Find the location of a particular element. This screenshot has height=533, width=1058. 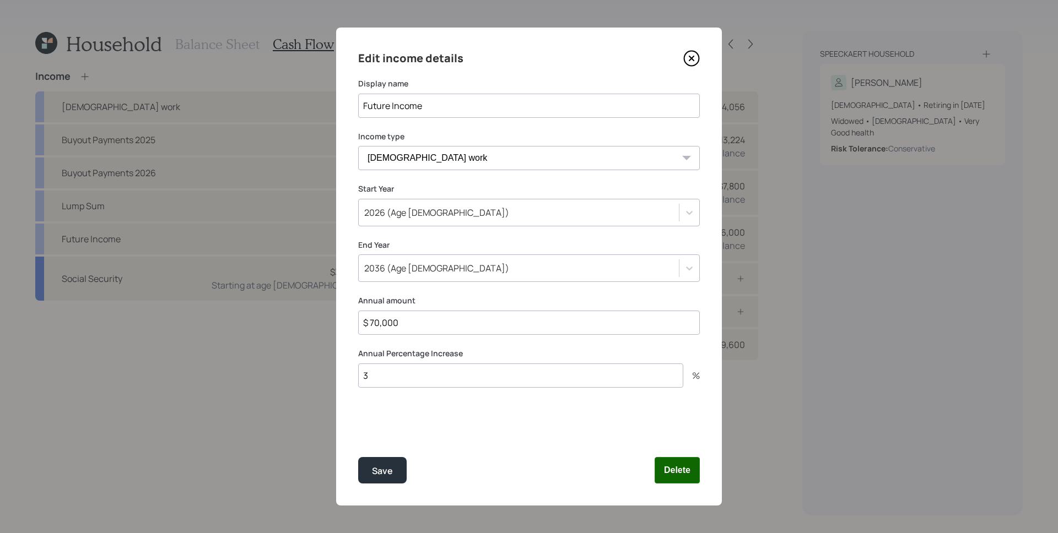

button: Save is located at coordinates (382, 470).